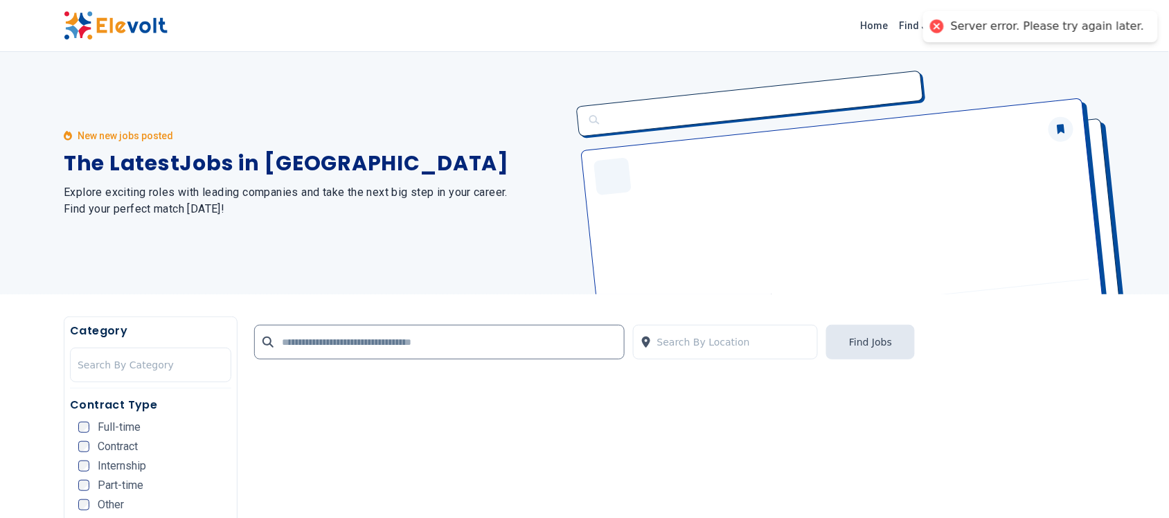 Image resolution: width=1169 pixels, height=518 pixels. What do you see at coordinates (875, 26) in the screenshot?
I see `a: Home` at bounding box center [875, 26].